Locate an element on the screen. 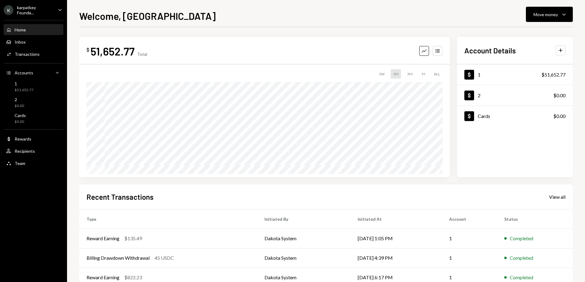 This screenshot has height=282, width=585. div: Inbox is located at coordinates (20, 42).